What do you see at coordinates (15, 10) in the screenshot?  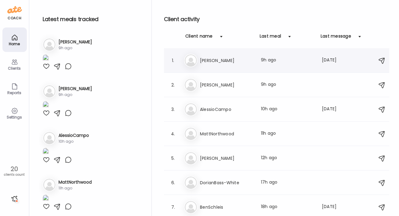 I see `img: ate` at bounding box center [15, 10].